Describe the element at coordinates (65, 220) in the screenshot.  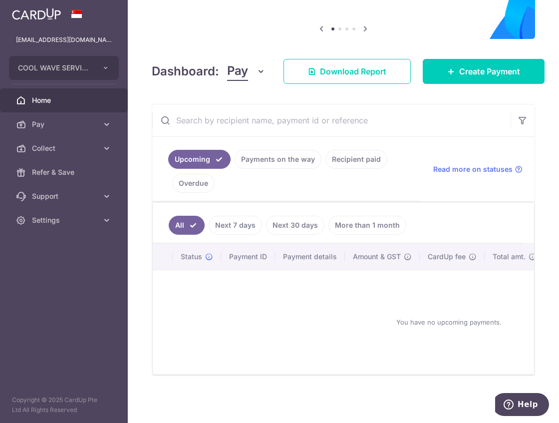
I see `span: Settings` at that location.